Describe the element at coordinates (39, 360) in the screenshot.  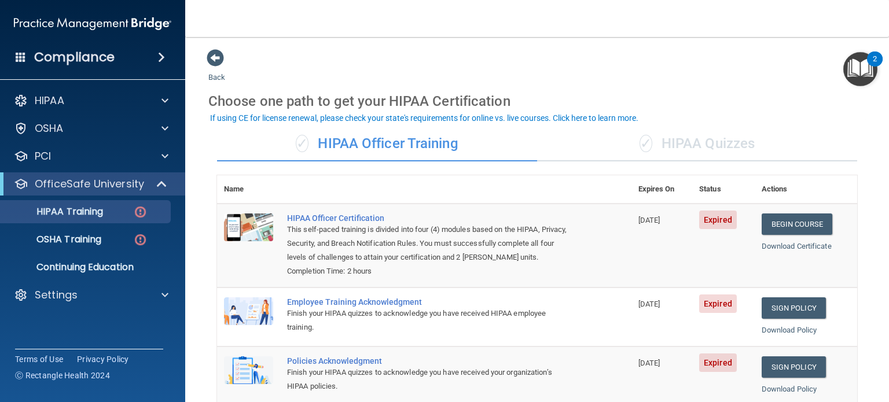
I see `a: Terms of Use` at that location.